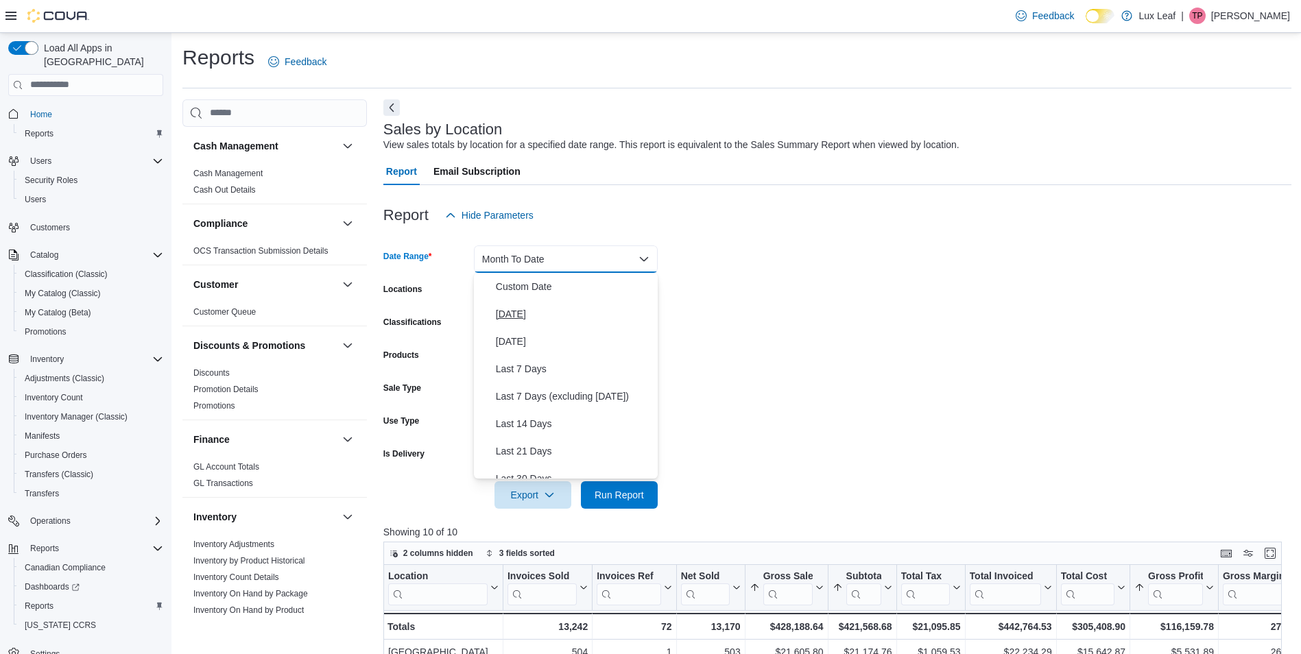 This screenshot has width=1301, height=654. Describe the element at coordinates (40, 161) in the screenshot. I see `span: Users` at that location.